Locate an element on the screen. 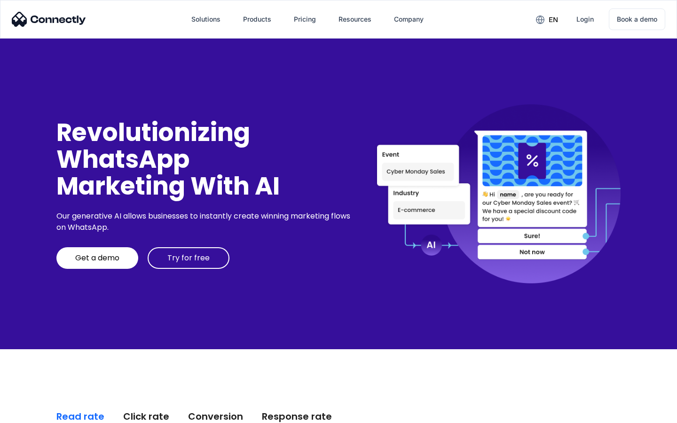  div: Company is located at coordinates (408, 19).